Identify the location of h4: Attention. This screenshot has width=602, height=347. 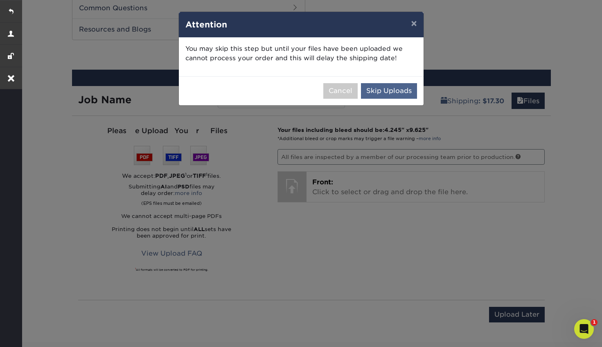
(301, 25).